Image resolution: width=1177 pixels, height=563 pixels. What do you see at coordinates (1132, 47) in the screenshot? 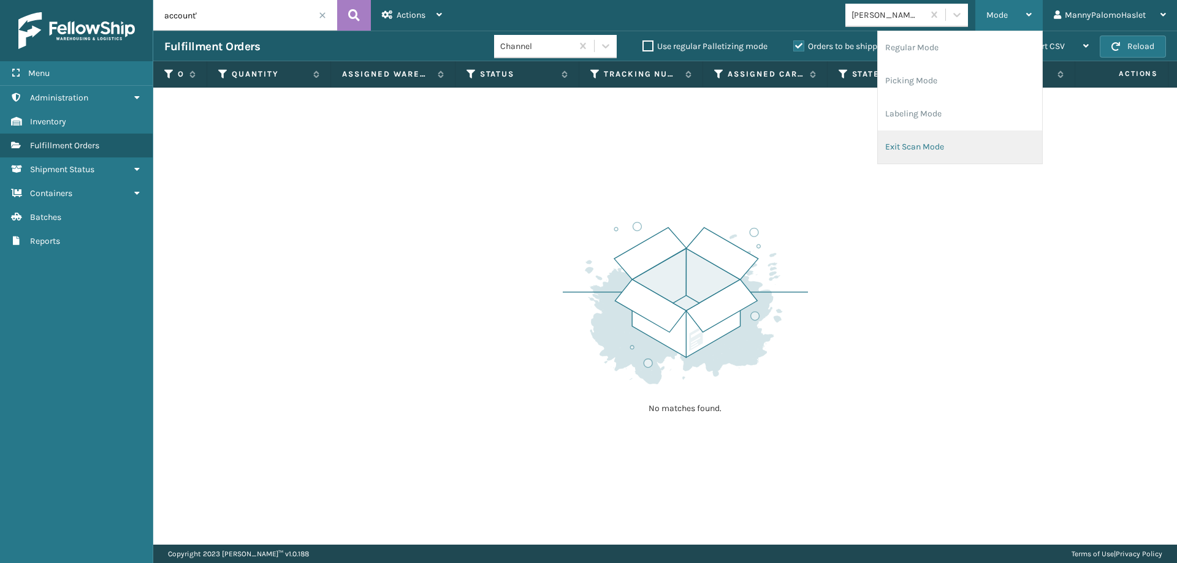
I see `button: Reload` at bounding box center [1132, 47].